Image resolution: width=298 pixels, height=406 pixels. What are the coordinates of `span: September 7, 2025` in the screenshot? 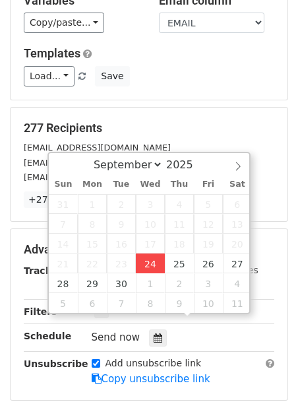 It's located at (63, 224).